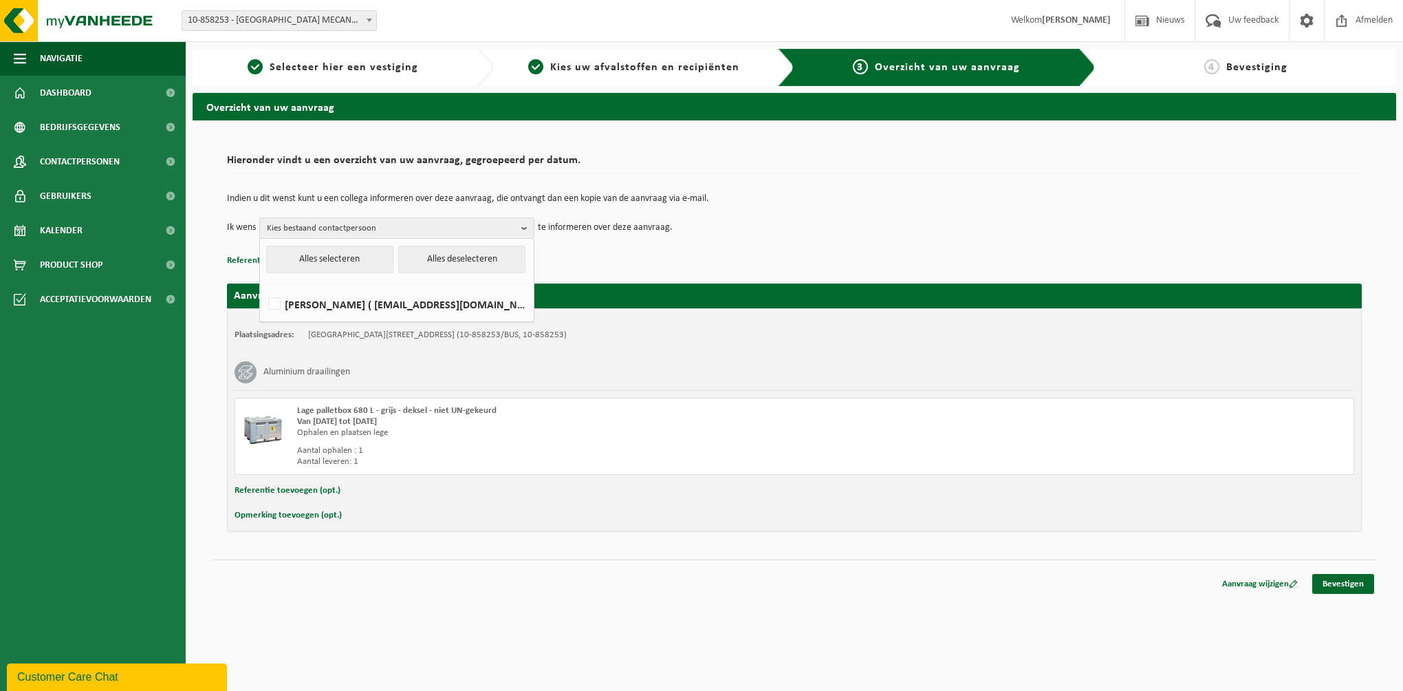  I want to click on span: Dashboard, so click(65, 93).